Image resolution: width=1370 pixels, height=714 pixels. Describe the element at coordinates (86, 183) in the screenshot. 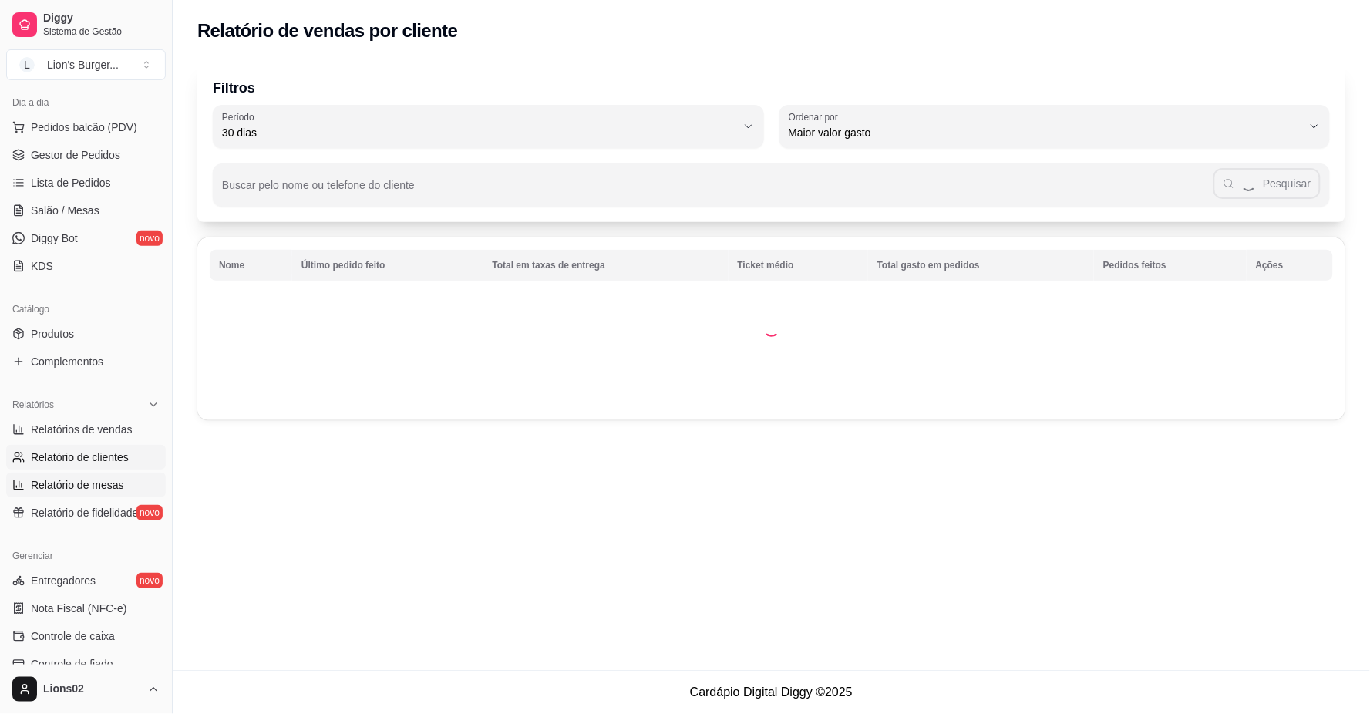

I see `a: Lista de Pedidos` at that location.